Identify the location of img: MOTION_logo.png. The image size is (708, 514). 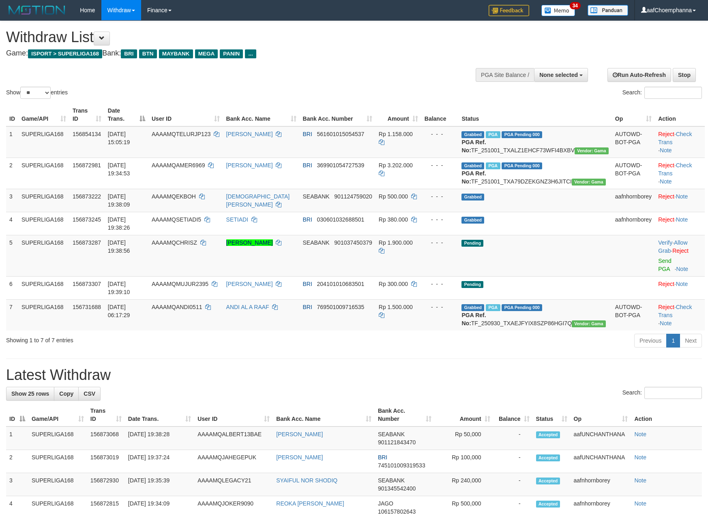
(37, 10).